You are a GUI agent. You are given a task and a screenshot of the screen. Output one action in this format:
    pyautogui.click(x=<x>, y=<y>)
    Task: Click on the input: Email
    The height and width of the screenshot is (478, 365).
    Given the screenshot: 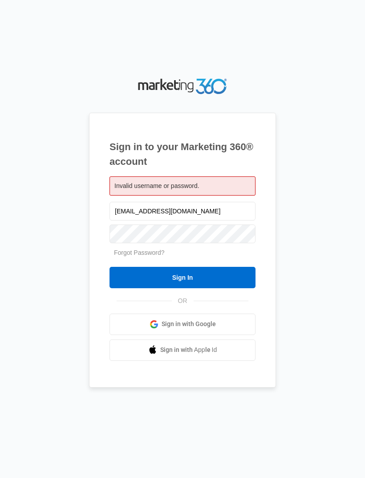 What is the action you would take?
    pyautogui.click(x=182, y=211)
    